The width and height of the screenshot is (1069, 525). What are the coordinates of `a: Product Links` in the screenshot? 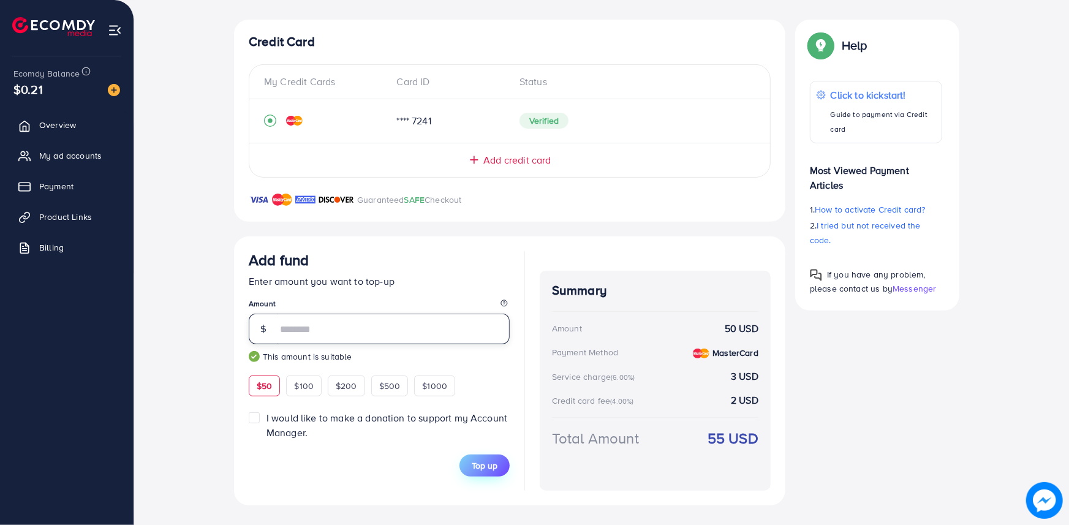 It's located at (67, 217).